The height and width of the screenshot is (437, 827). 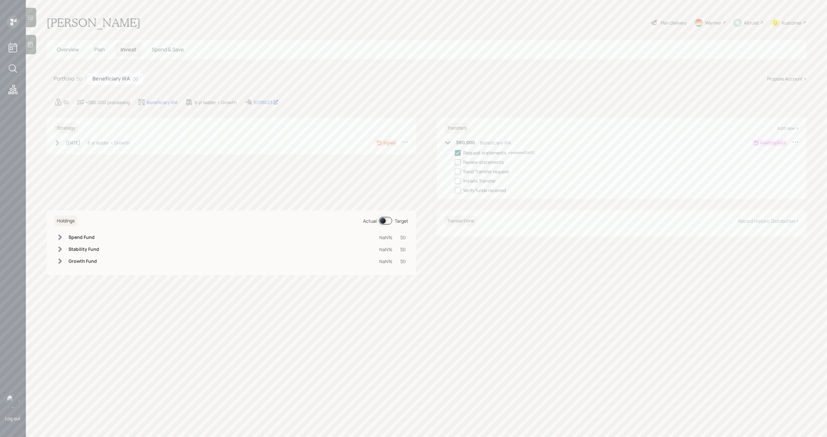 I want to click on div: Record Historic Distribution +, so click(x=768, y=221).